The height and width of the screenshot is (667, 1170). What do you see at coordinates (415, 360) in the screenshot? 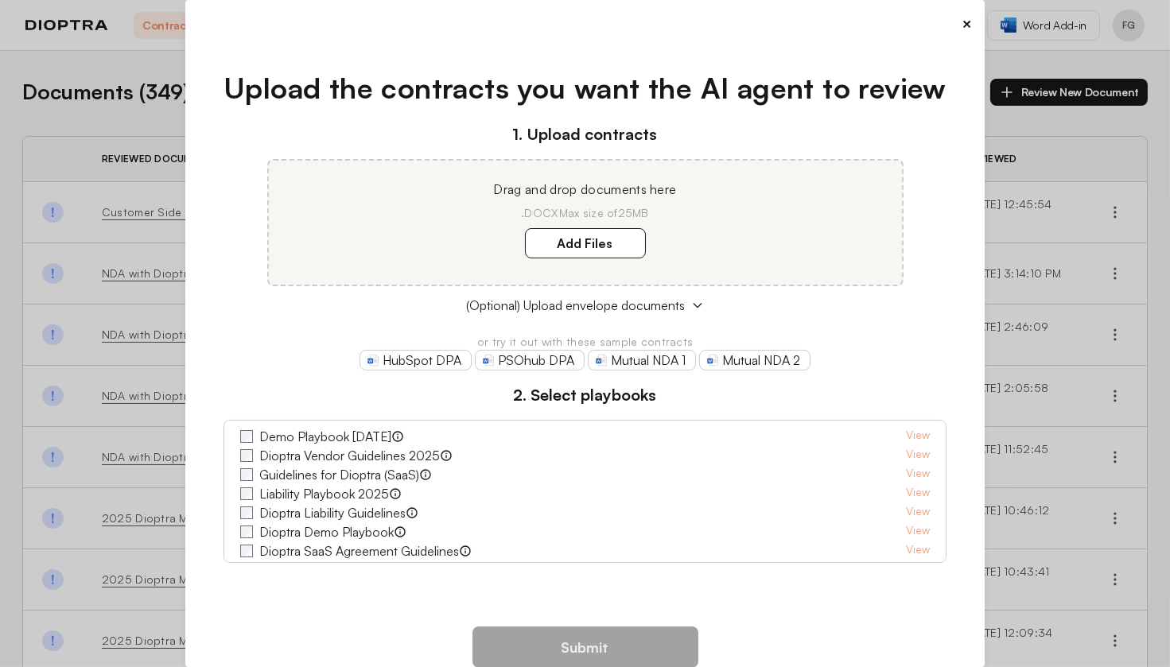
I see `a: HubSpot DPA` at bounding box center [415, 360].